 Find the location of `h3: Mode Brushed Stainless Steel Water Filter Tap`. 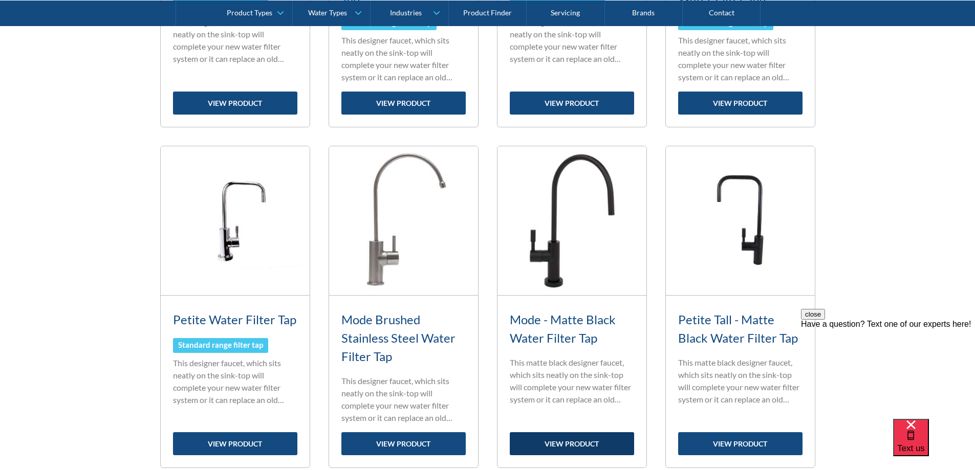

h3: Mode Brushed Stainless Steel Water Filter Tap is located at coordinates (403, 338).